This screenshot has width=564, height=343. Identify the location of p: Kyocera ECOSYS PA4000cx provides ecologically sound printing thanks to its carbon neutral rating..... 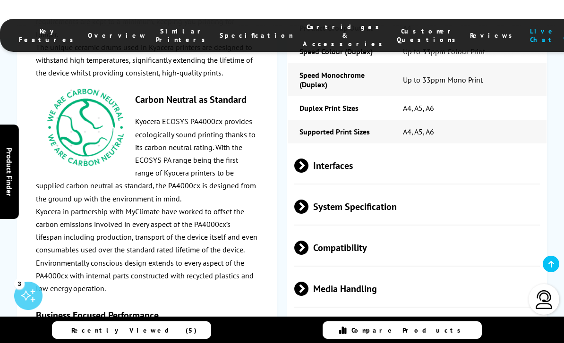
(147, 160).